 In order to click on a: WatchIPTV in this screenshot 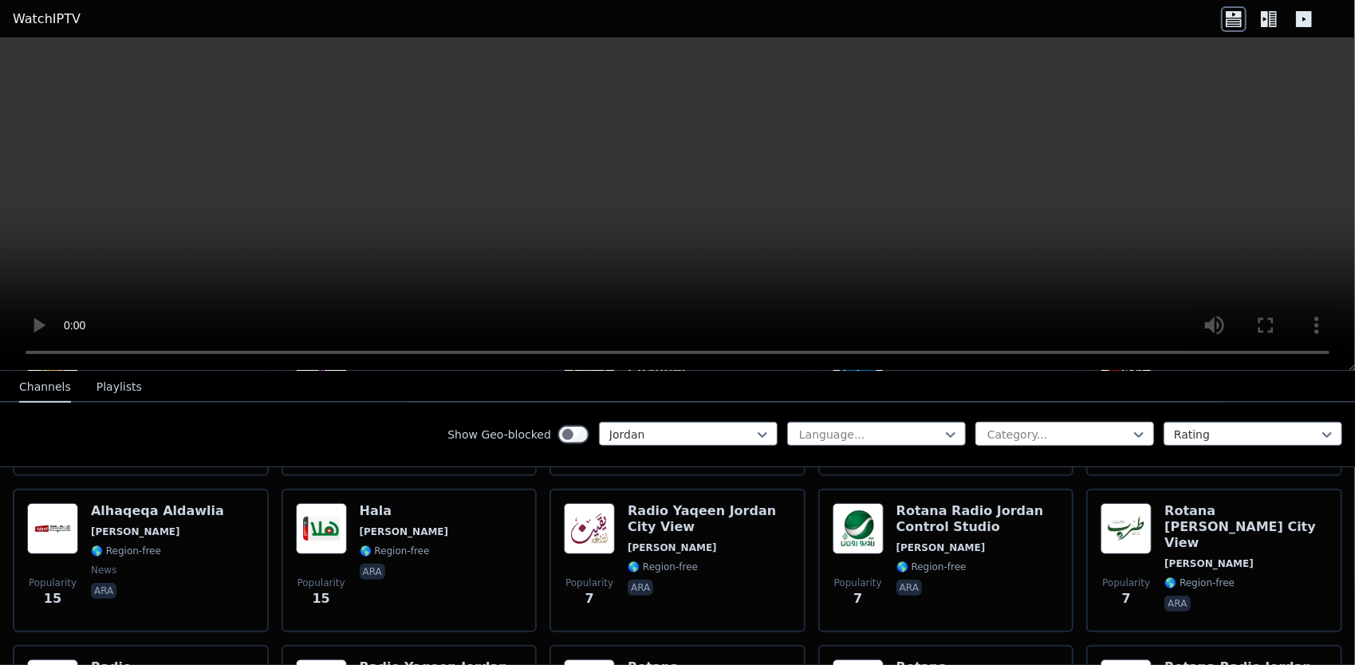, I will do `click(46, 19)`.